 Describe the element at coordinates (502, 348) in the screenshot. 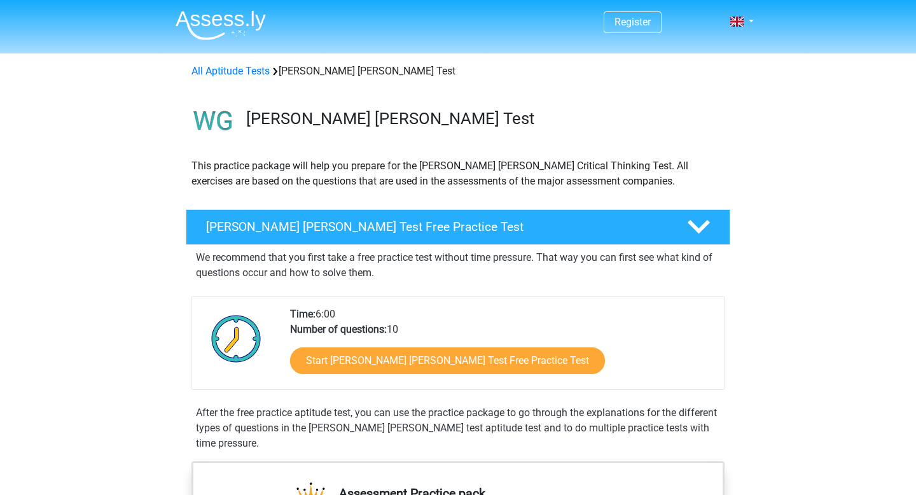

I see `div: 6:00 10` at that location.